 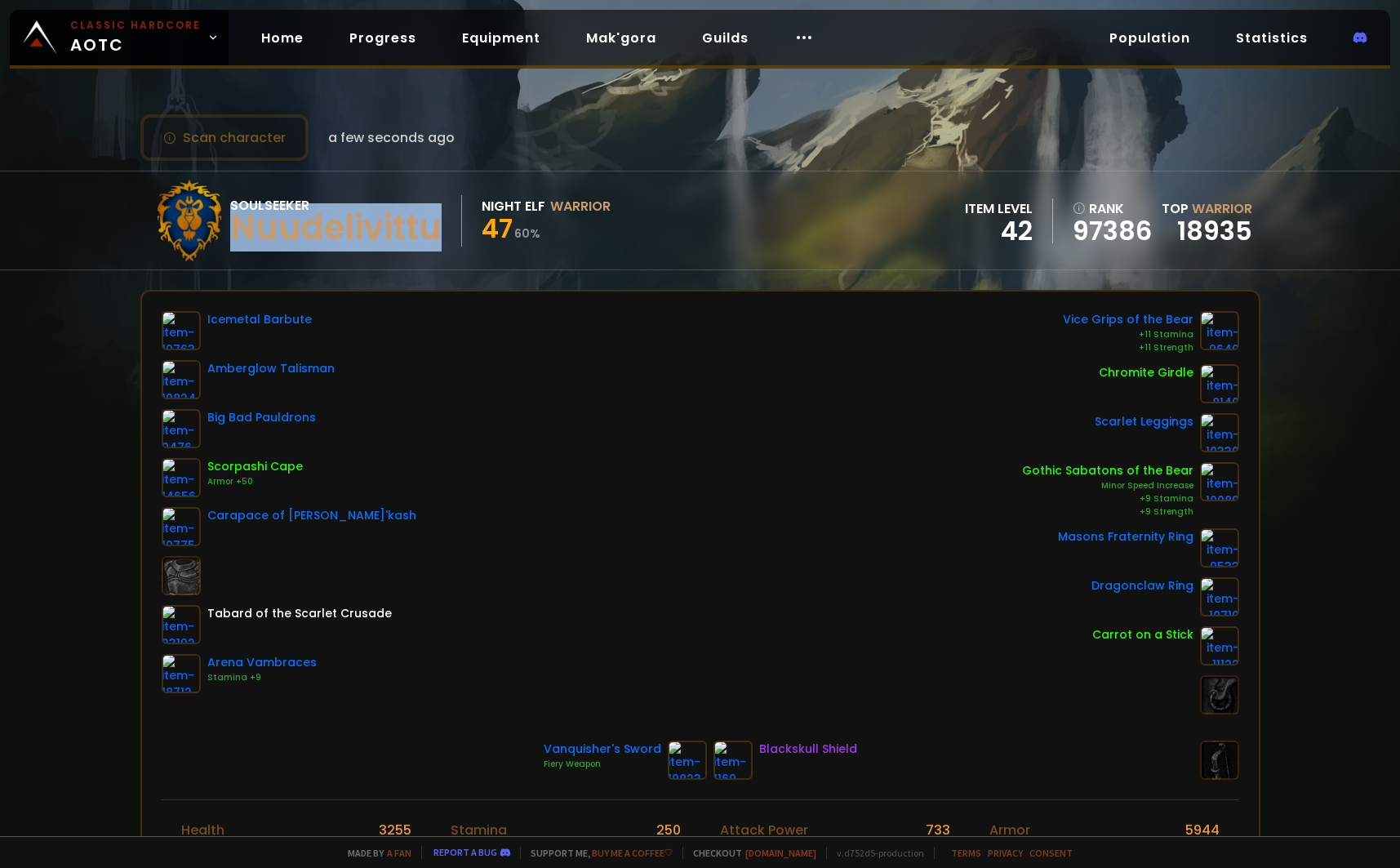 What do you see at coordinates (225, 138) in the screenshot?
I see `button: Scan character` at bounding box center [225, 138].